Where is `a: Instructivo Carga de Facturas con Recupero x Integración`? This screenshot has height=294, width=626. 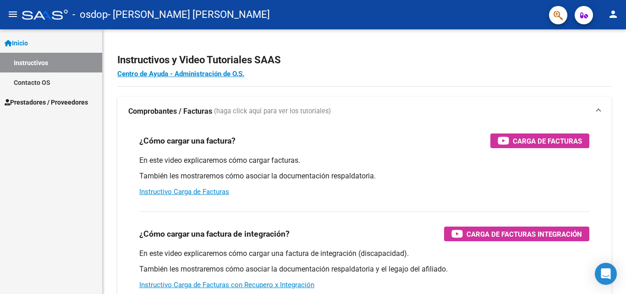 a: Instructivo Carga de Facturas con Recupero x Integración is located at coordinates (227, 285).